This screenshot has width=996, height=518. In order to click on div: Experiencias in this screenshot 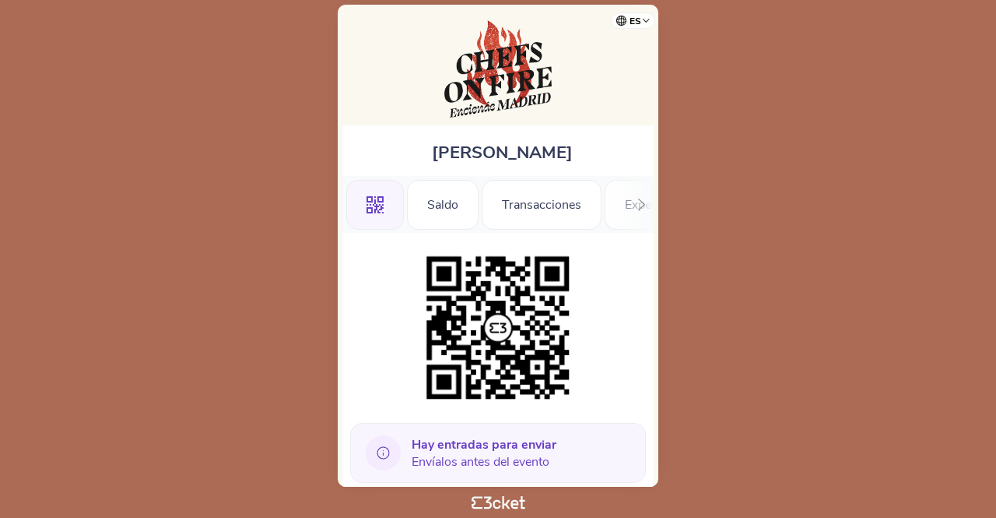, I will do `click(659, 205)`.